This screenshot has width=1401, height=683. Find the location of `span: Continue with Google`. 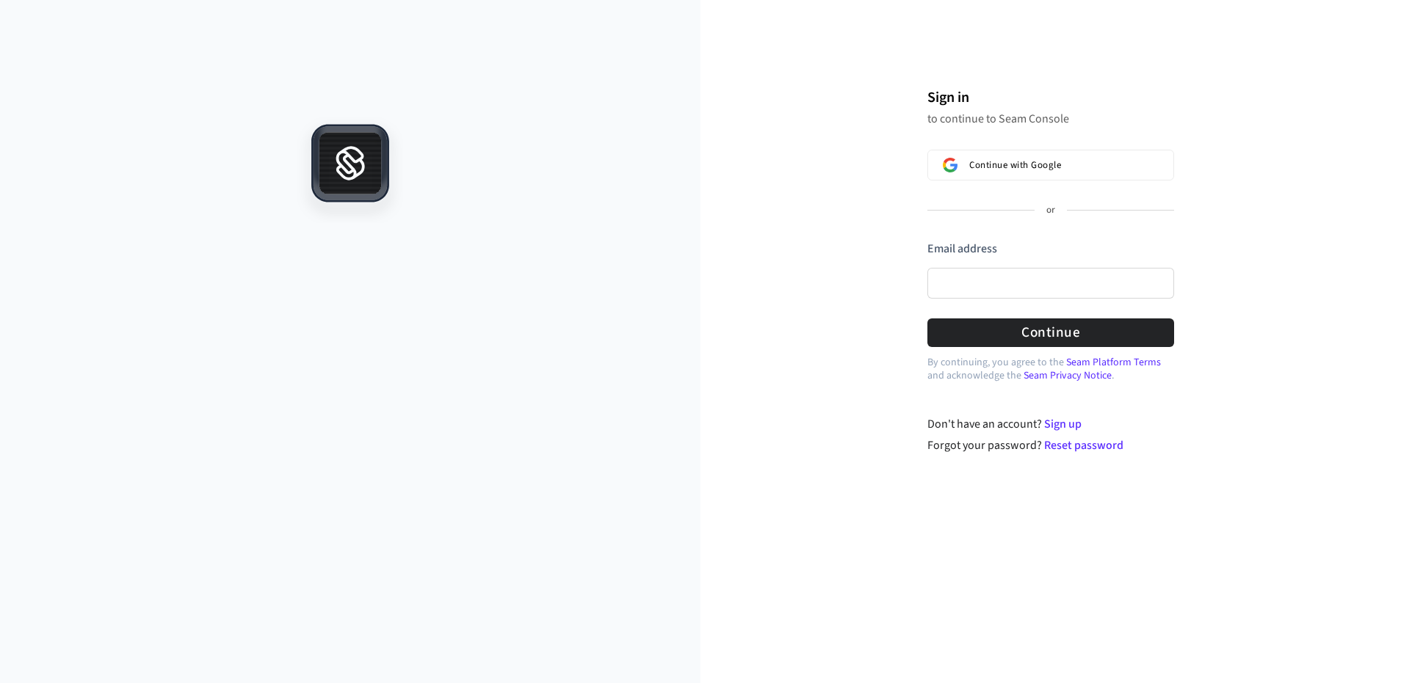

span: Continue with Google is located at coordinates (1015, 165).